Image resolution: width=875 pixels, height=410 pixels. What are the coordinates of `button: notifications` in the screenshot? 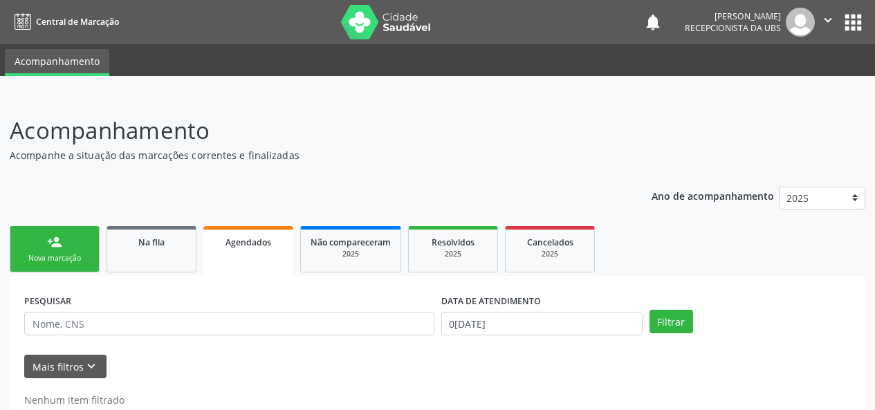 It's located at (653, 22).